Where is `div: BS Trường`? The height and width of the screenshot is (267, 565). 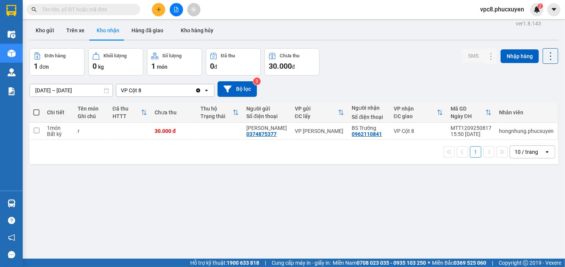
div: BS Trường is located at coordinates (369, 128).